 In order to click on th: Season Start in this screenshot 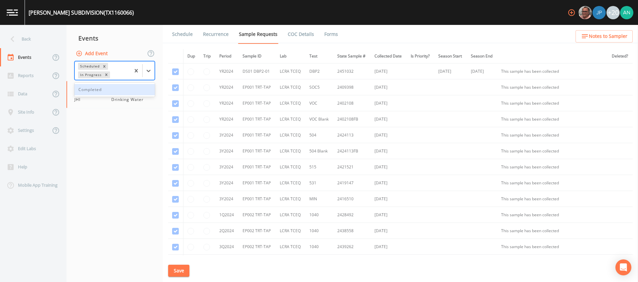, I will do `click(450, 56)`.